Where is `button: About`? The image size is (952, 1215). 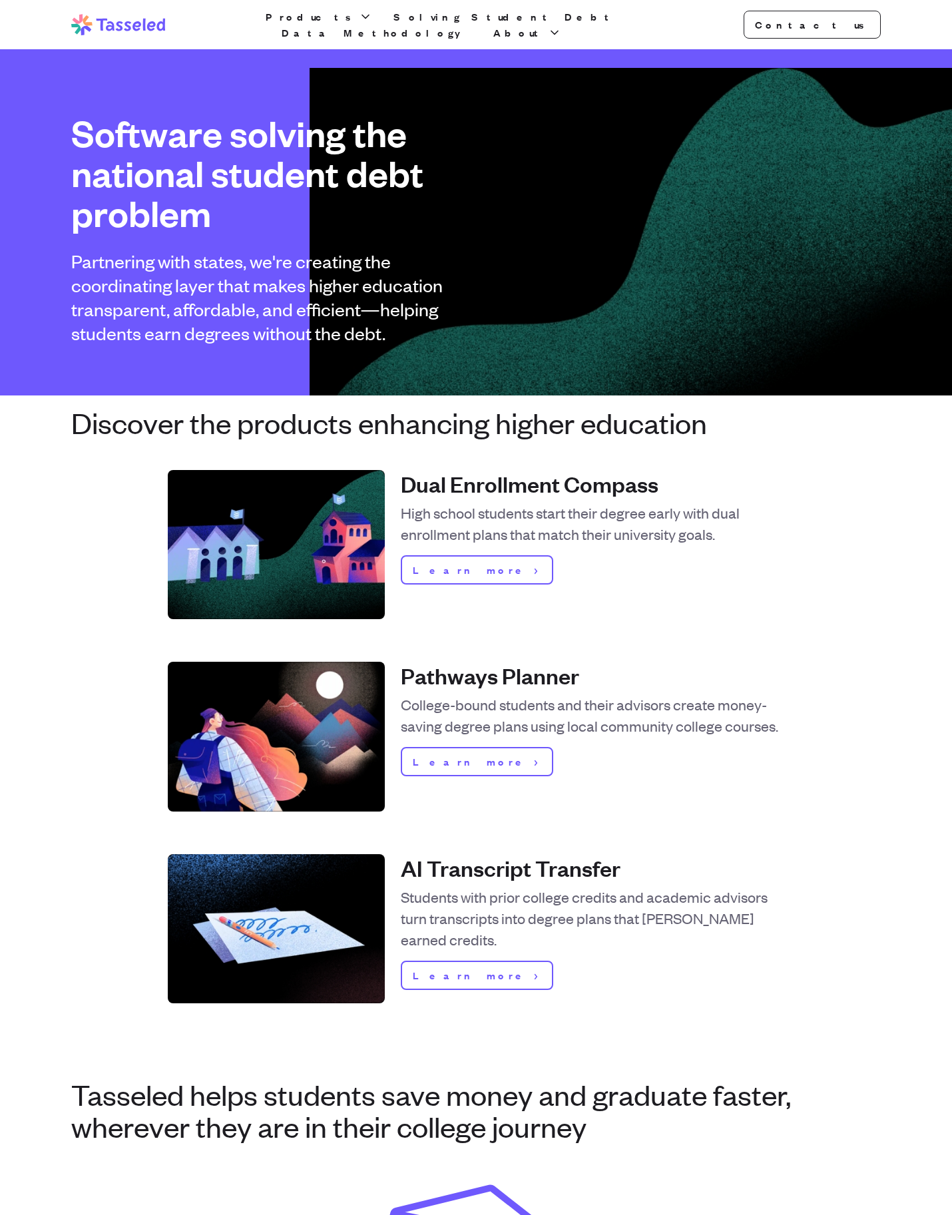
button: About is located at coordinates (527, 33).